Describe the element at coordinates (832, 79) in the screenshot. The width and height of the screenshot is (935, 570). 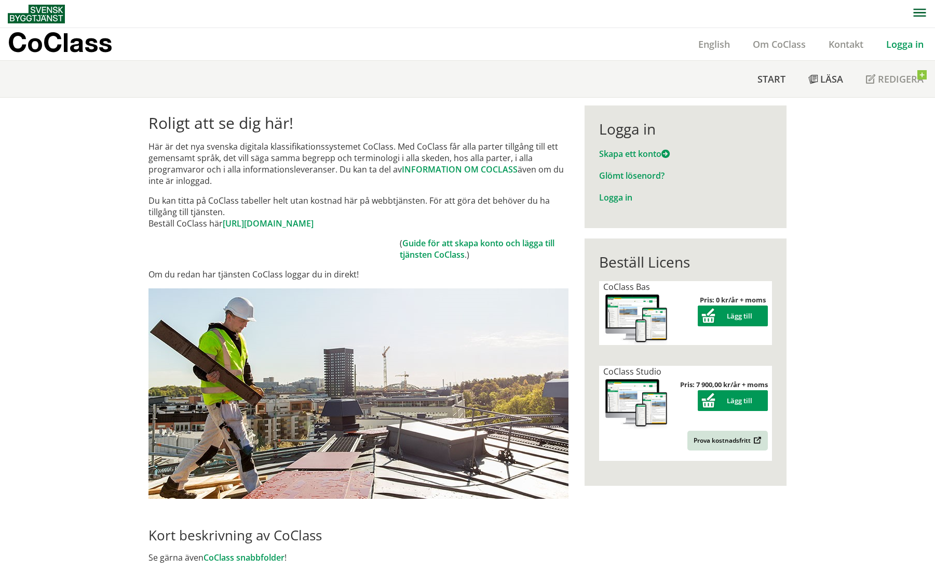
I see `span: Läsa` at that location.